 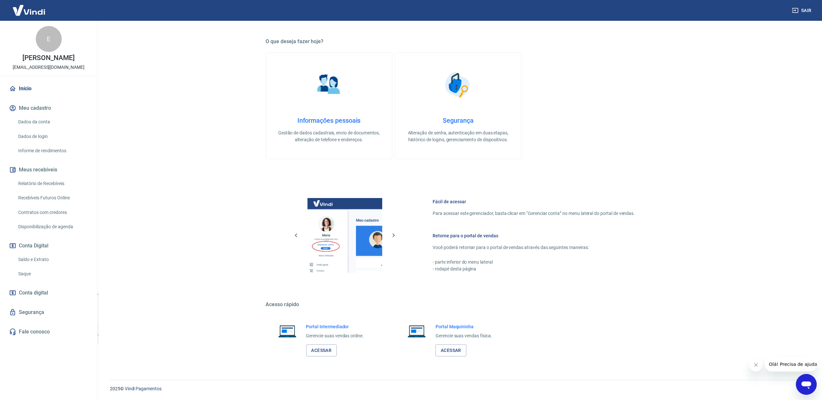 I want to click on p: Alteração de senha, autenticação em duas etapas, histórico de logins, gerenciamento de dispositivos., so click(x=458, y=136).